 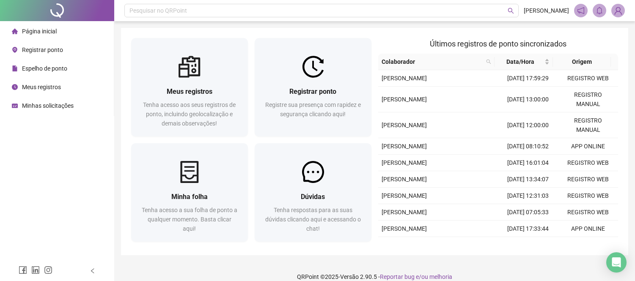 I want to click on th: Origem, so click(x=582, y=62).